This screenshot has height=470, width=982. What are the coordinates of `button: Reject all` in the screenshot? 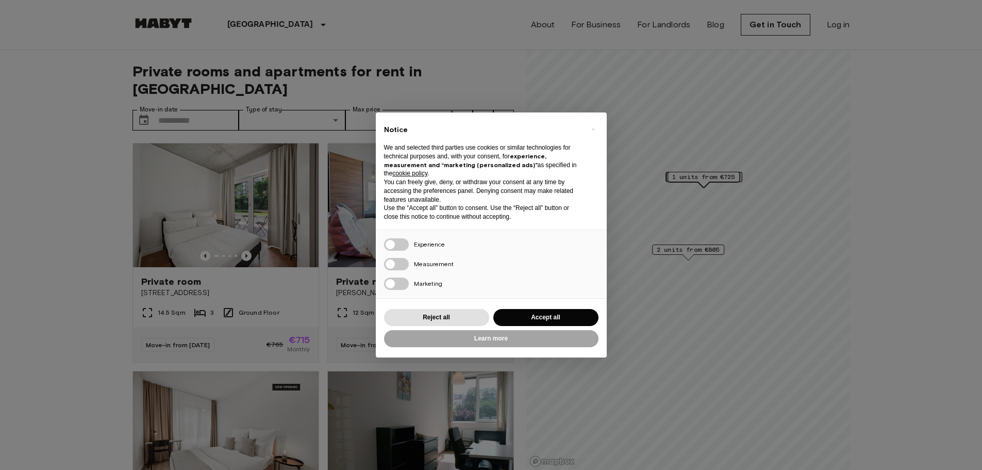 It's located at (437, 317).